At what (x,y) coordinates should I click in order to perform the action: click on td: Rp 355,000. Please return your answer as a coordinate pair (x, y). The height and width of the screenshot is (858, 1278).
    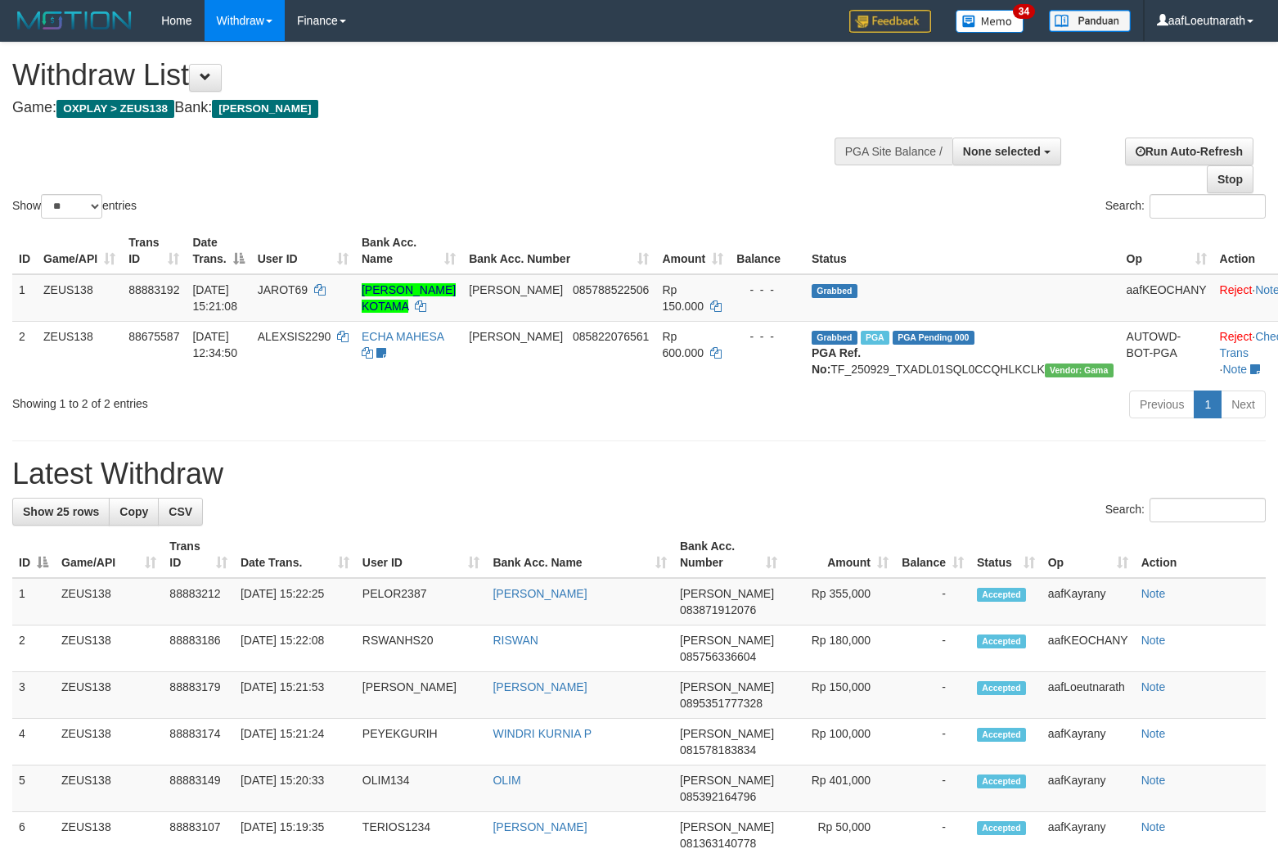
    Looking at the image, I should click on (840, 602).